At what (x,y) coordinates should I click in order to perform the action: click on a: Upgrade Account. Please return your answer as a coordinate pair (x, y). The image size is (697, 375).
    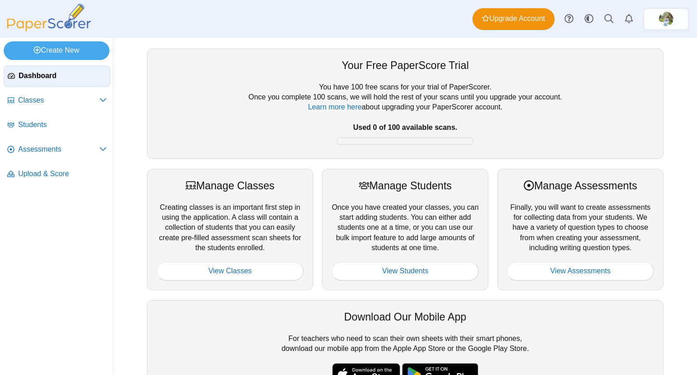
    Looking at the image, I should click on (513, 19).